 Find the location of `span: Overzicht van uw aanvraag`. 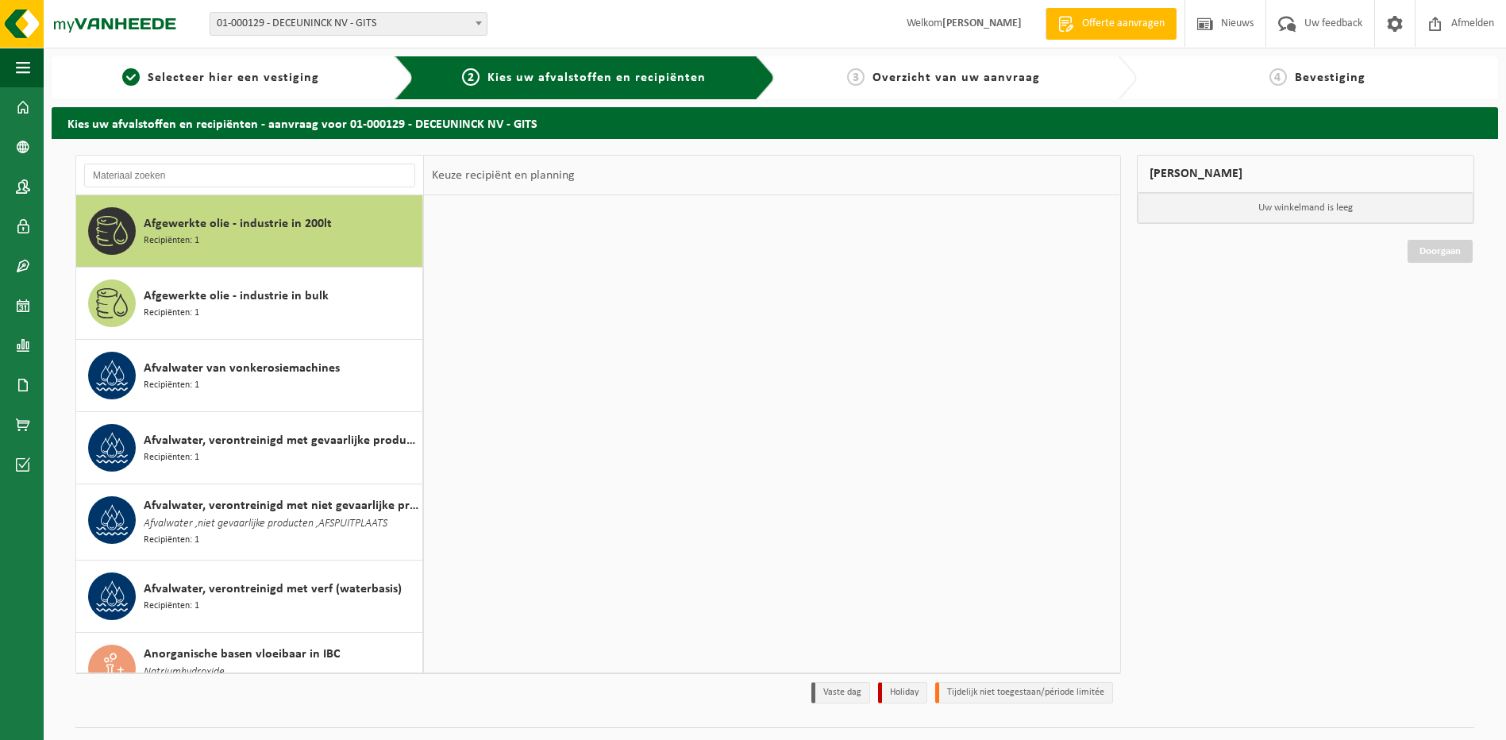

span: Overzicht van uw aanvraag is located at coordinates (956, 78).